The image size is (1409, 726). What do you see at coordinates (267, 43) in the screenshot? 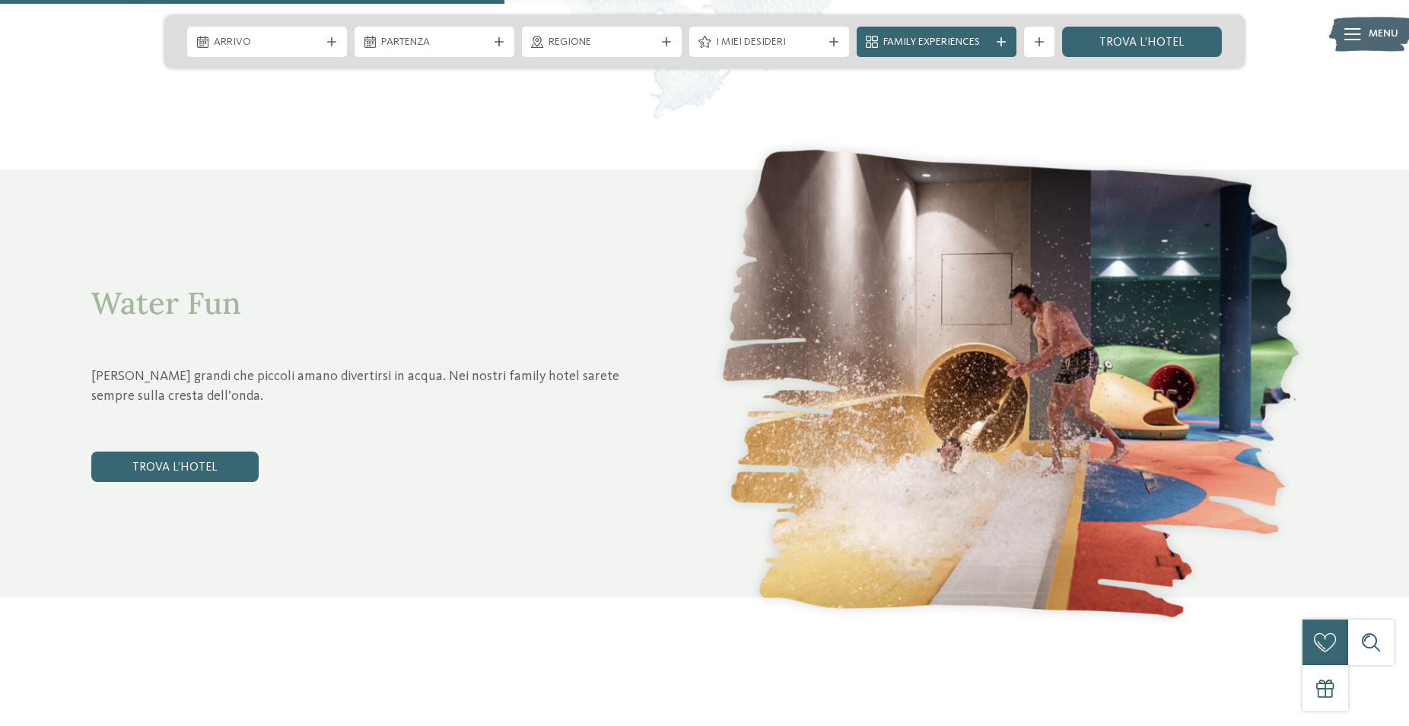
I see `span: Arrivo` at bounding box center [267, 43].